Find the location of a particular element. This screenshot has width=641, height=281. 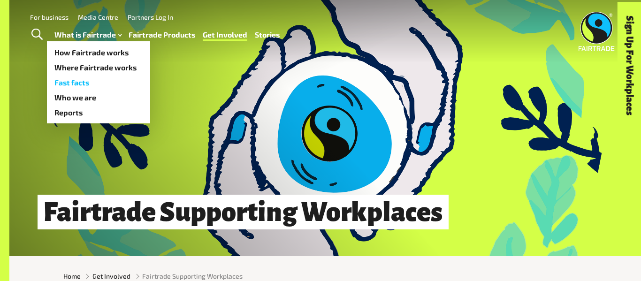

a: Fairtrade Products is located at coordinates (162, 35).